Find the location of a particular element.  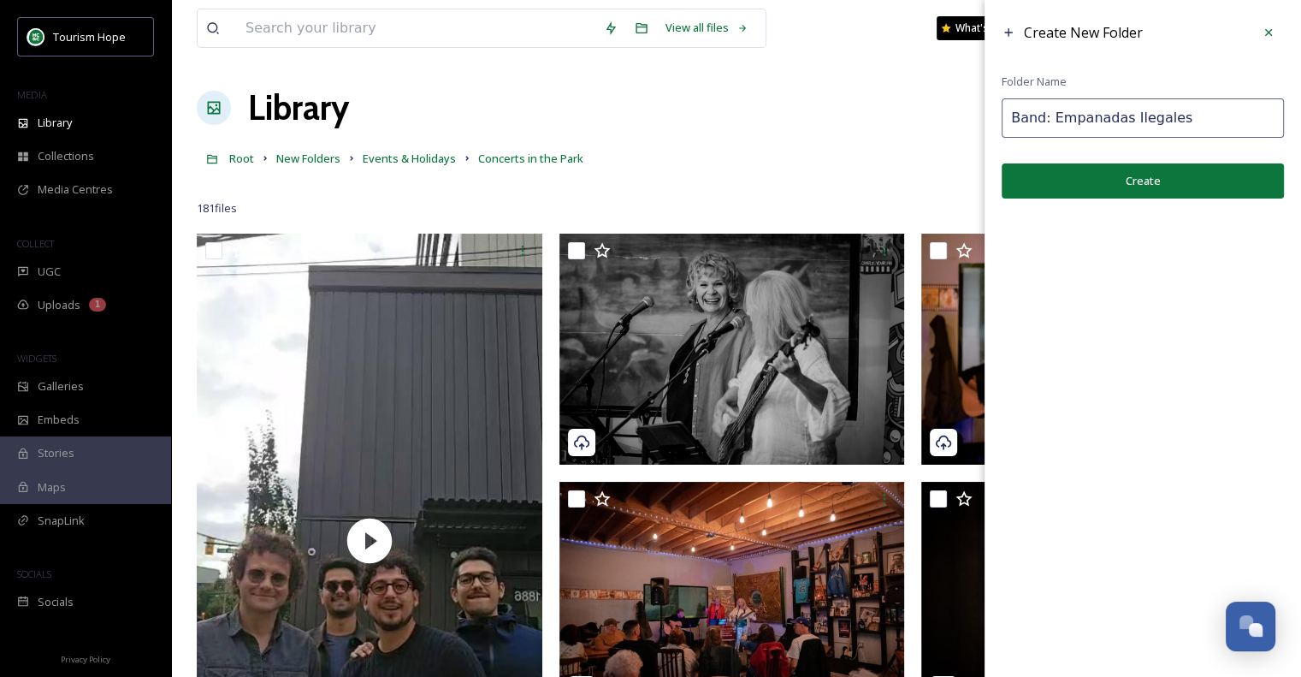

img: Concerts in the park (5).jpg is located at coordinates (1094, 349).